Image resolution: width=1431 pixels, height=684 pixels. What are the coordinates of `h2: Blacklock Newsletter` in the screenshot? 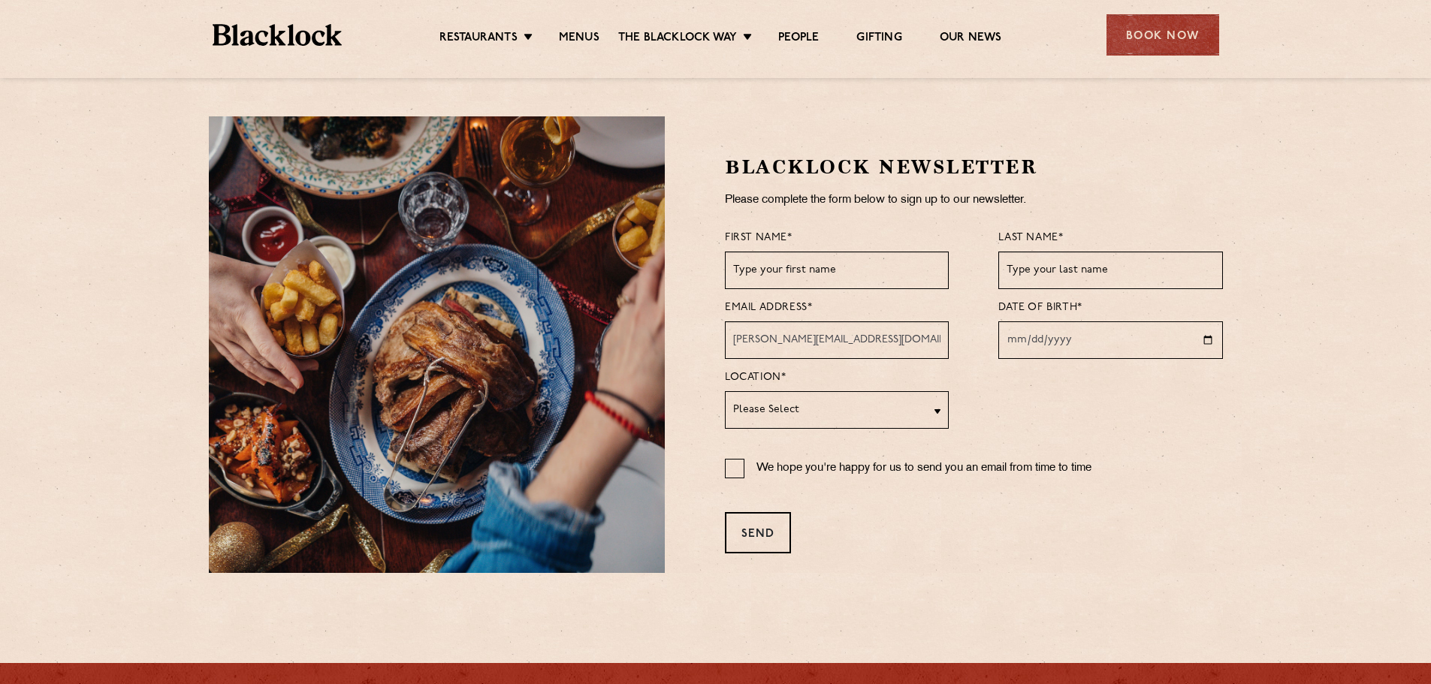 It's located at (973, 167).